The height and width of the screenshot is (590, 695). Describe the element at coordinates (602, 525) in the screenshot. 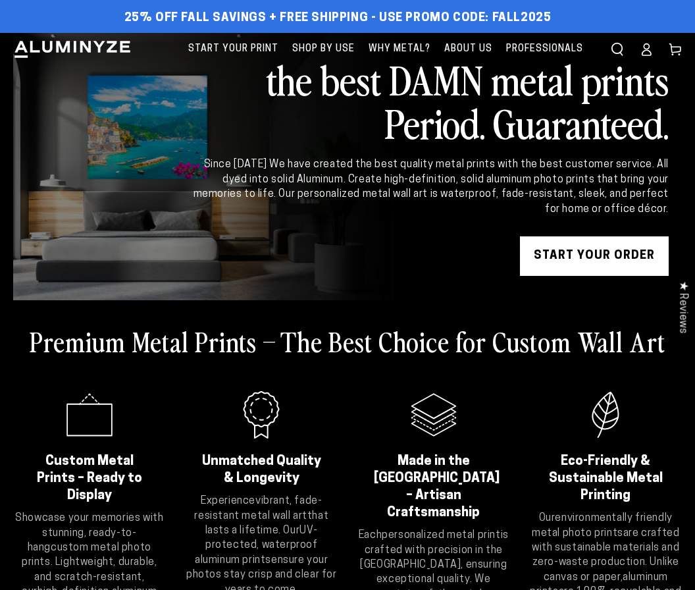

I see `strong: environmentally friendly metal photo prints` at that location.